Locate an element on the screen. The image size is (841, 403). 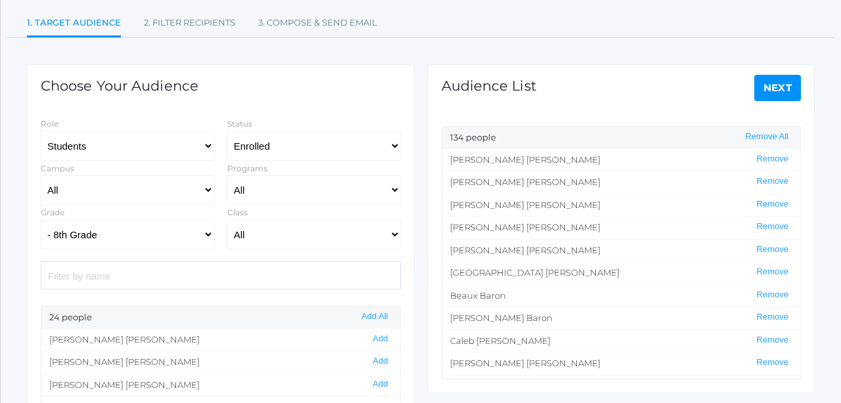
label: Role is located at coordinates (49, 123).